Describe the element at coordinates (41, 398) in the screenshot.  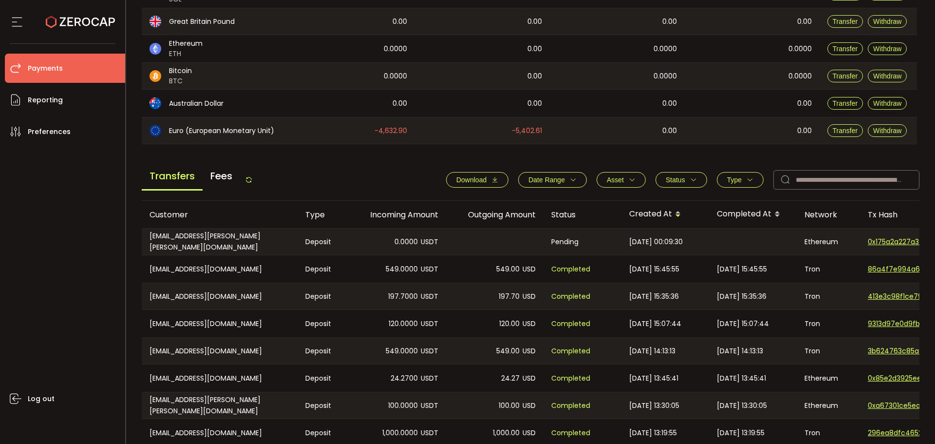
I see `span: Log out` at that location.